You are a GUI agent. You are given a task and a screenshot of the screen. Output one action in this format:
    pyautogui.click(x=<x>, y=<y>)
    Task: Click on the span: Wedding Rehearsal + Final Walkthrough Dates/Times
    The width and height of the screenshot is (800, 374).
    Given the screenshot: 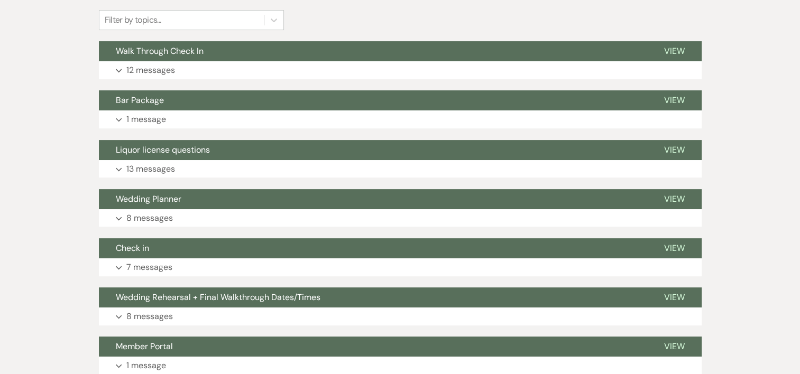 What is the action you would take?
    pyautogui.click(x=218, y=297)
    